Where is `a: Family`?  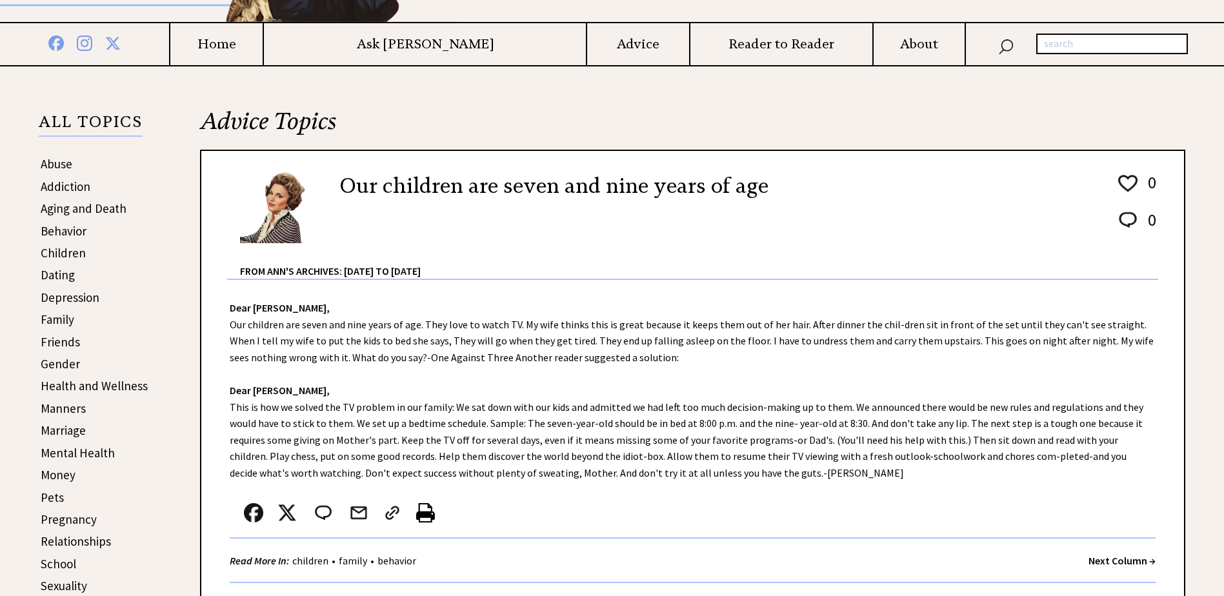 a: Family is located at coordinates (57, 319).